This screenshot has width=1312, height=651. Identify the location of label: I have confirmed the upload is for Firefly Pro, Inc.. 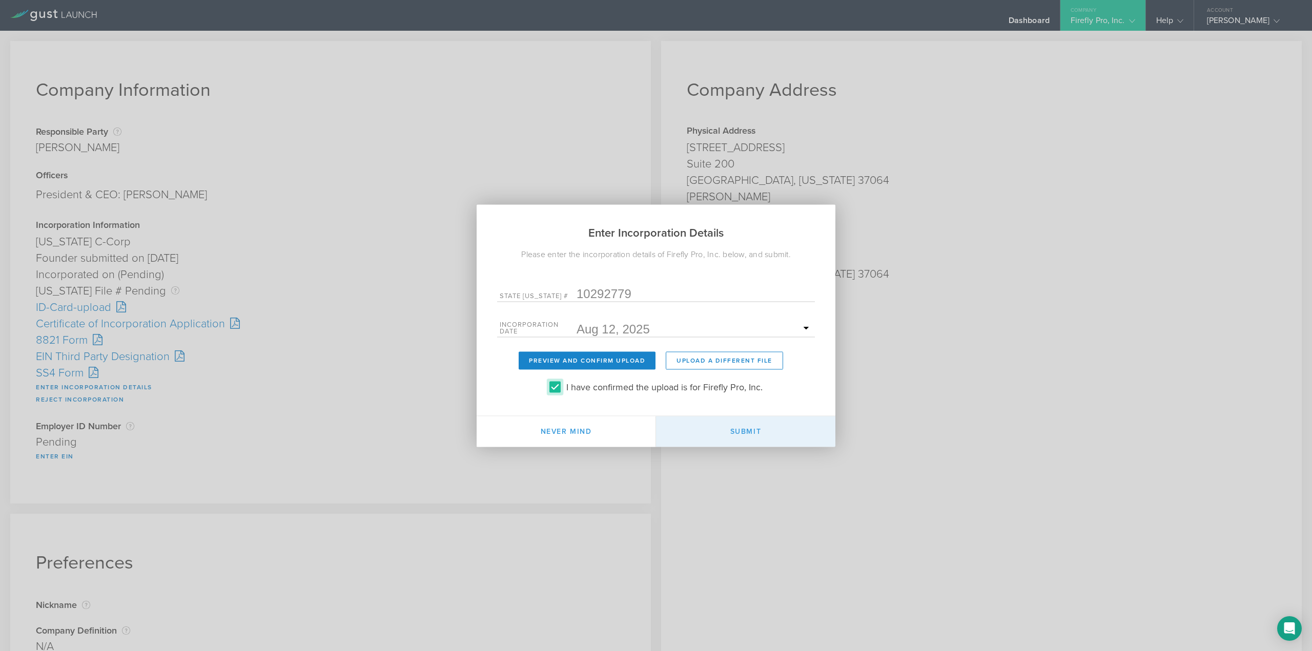
(664, 386).